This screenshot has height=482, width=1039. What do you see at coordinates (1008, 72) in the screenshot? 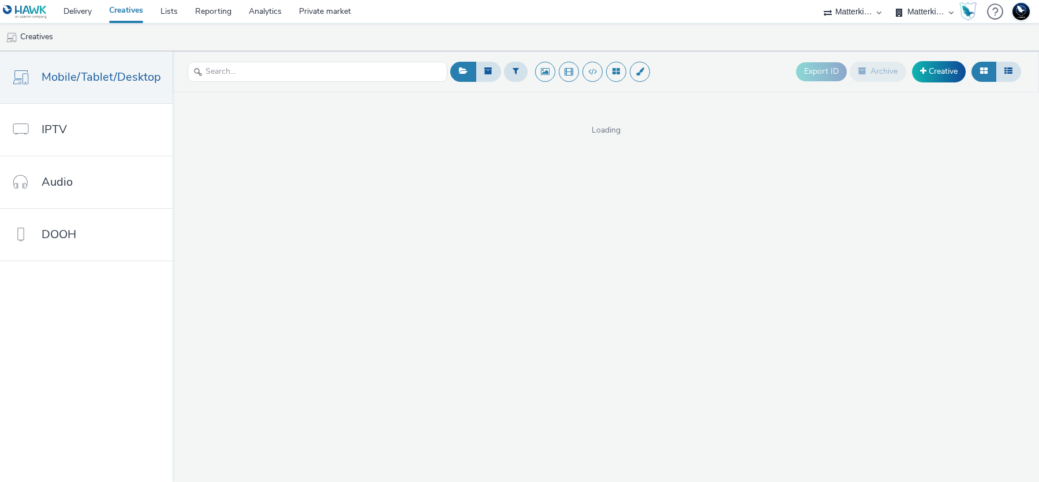
I see `button: Table` at bounding box center [1008, 72].